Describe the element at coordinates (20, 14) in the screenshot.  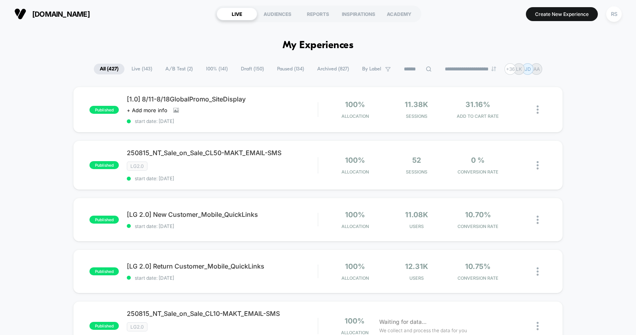
I see `img: Visually logo` at that location.